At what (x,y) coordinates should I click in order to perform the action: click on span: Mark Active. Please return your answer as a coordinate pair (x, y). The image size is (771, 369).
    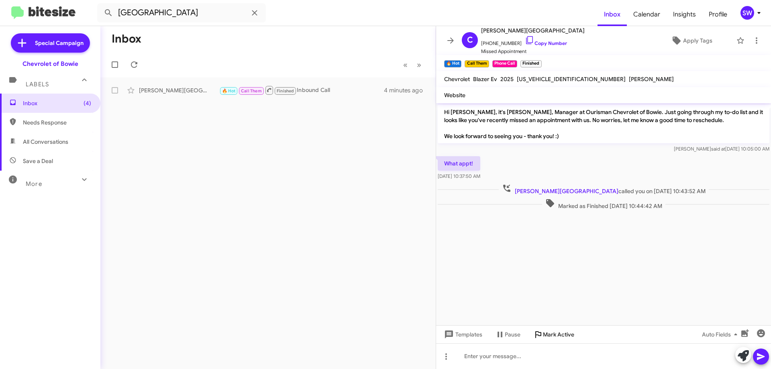
    Looking at the image, I should click on (558, 334).